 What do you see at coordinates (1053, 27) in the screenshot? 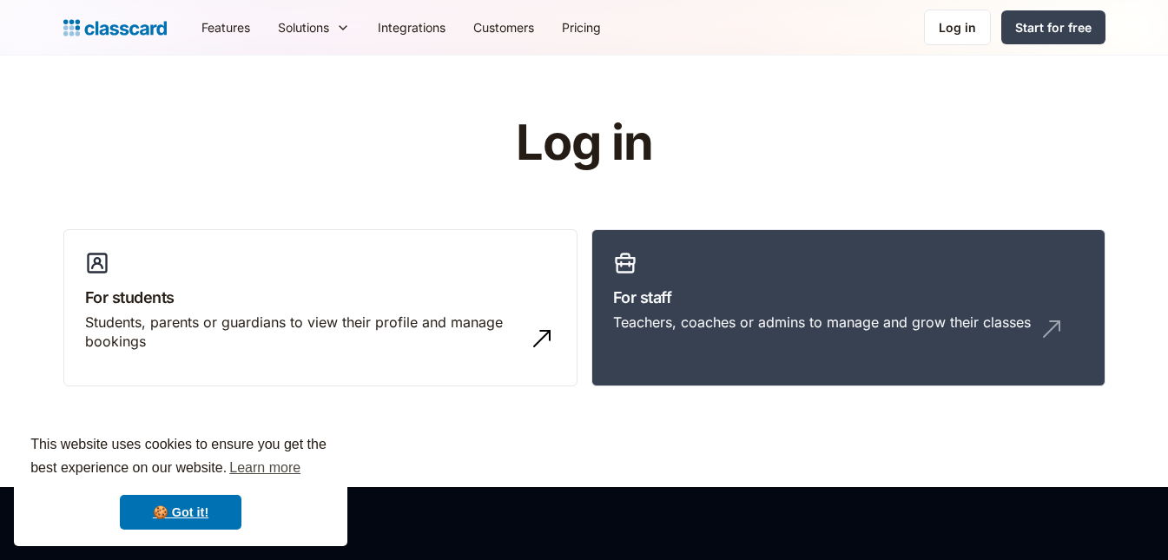
I see `div: Start for free` at bounding box center [1053, 27].